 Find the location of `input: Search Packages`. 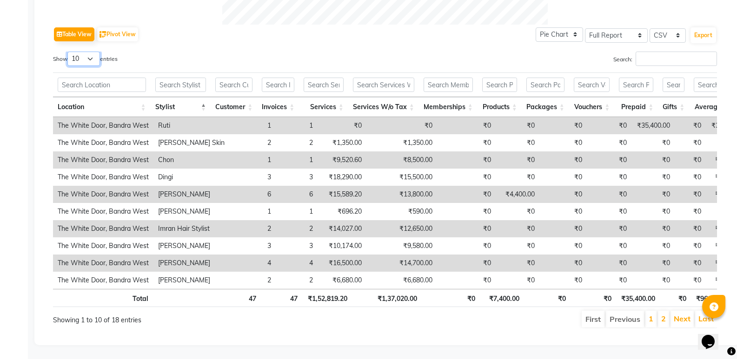

input: Search Packages is located at coordinates (546, 85).